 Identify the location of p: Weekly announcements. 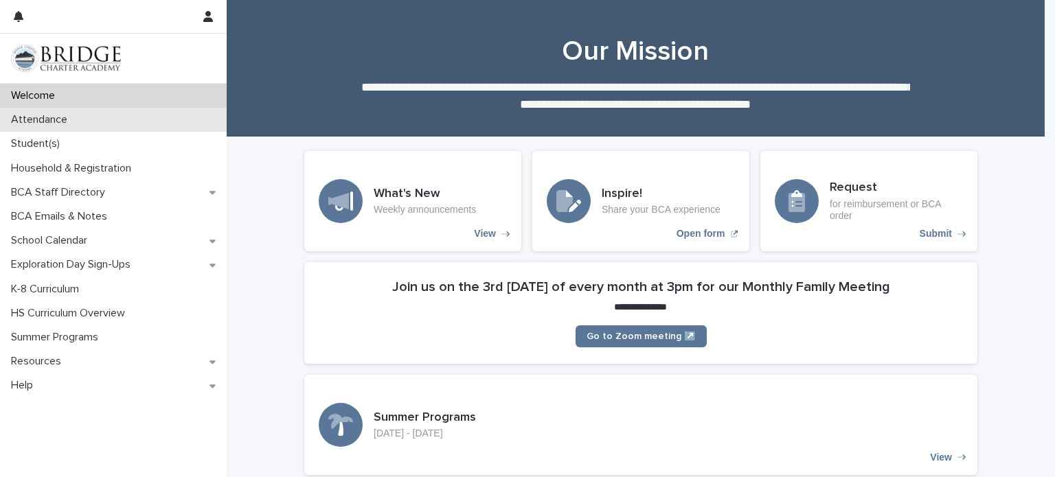
(424, 209).